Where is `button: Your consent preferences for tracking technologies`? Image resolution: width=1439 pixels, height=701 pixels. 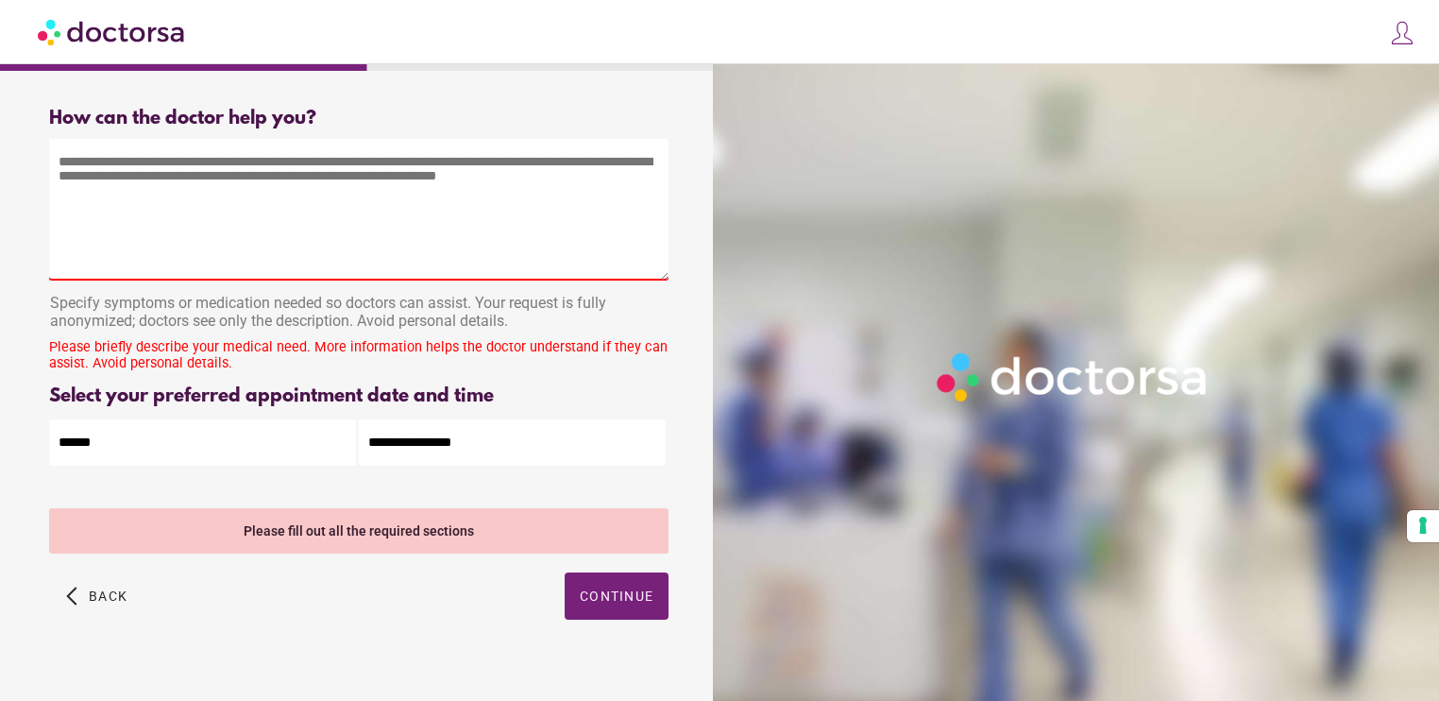 button: Your consent preferences for tracking technologies is located at coordinates (1423, 526).